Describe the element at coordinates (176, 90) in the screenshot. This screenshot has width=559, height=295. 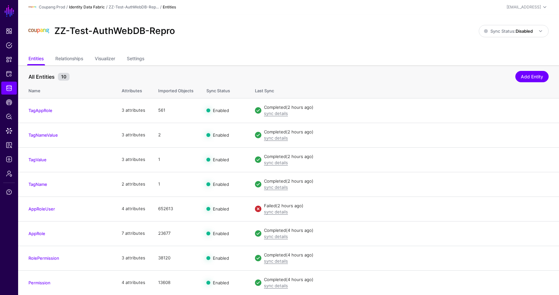
I see `th: Imported Objects` at that location.